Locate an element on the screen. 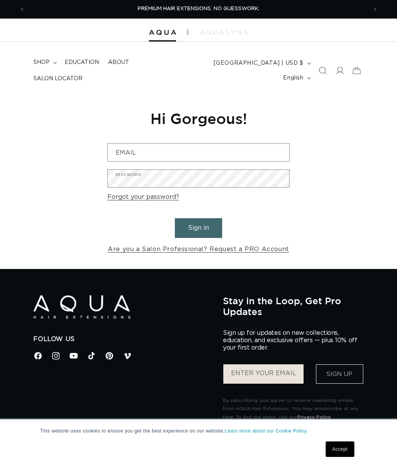 The height and width of the screenshot is (467, 397). div: Chat Widget is located at coordinates (378, 449).